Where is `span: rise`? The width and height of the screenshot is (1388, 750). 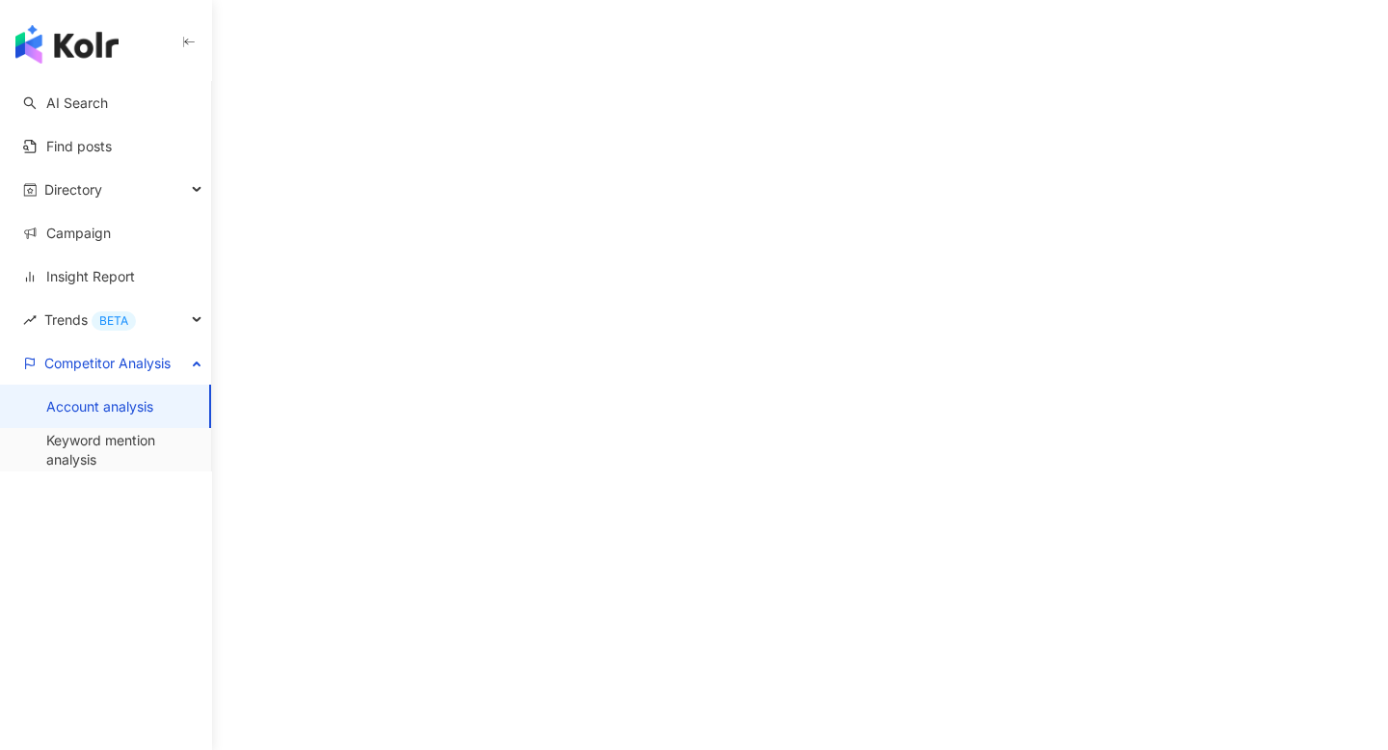
span: rise is located at coordinates (30, 320).